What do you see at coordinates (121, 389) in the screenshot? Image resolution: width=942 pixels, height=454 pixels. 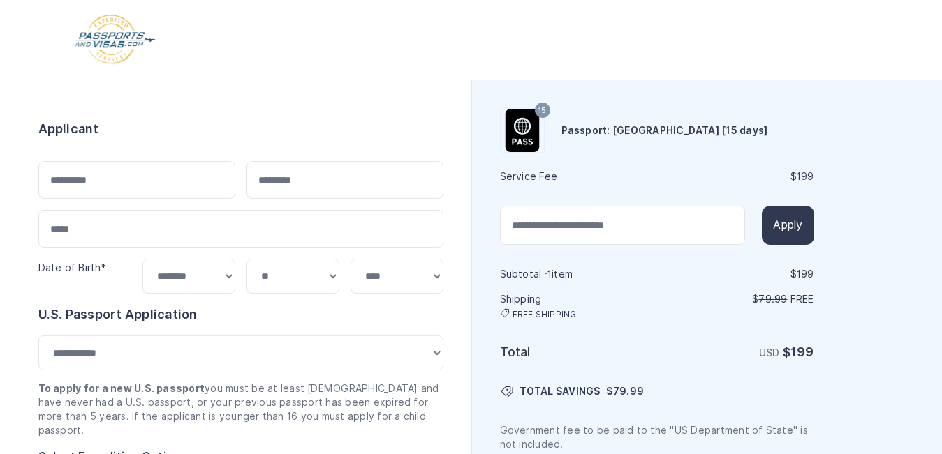 I see `strong: To apply for a new U.S. passport` at bounding box center [121, 389].